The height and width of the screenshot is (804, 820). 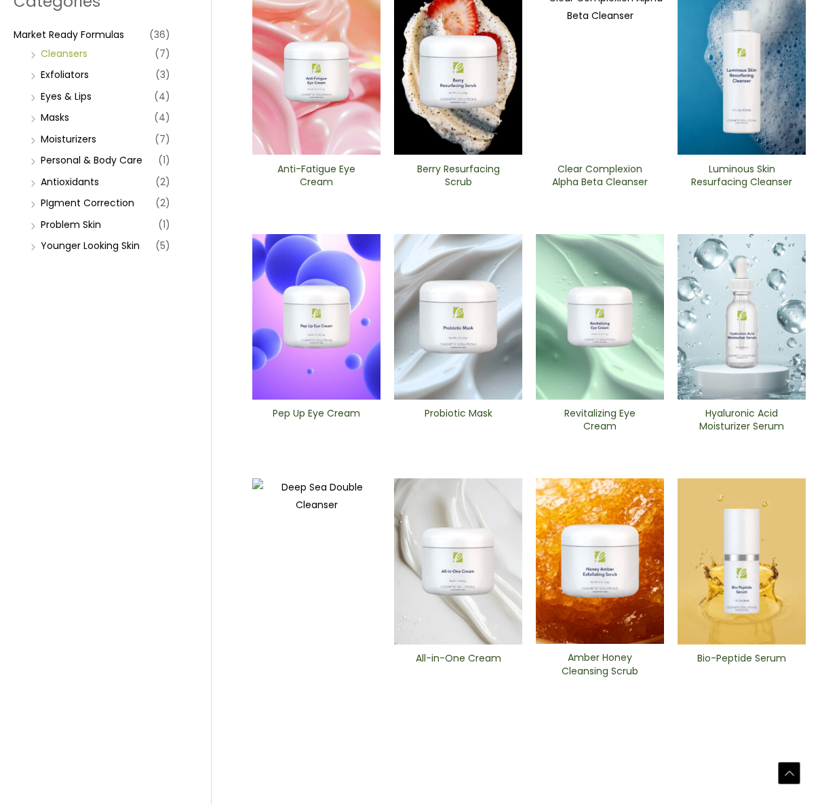 I want to click on span: (3), so click(x=163, y=75).